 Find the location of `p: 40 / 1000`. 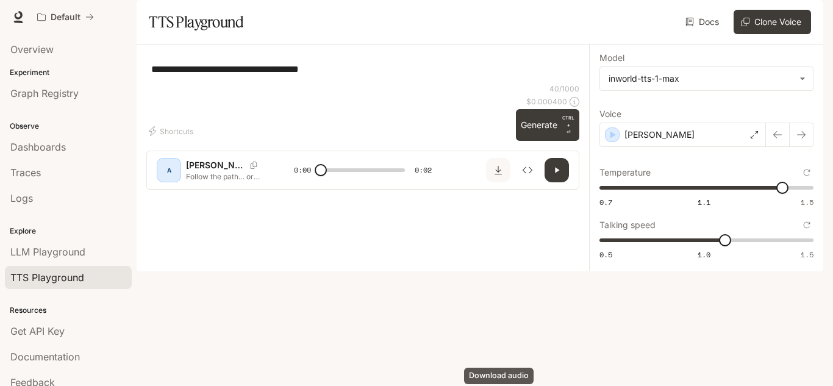

p: 40 / 1000 is located at coordinates (564, 88).